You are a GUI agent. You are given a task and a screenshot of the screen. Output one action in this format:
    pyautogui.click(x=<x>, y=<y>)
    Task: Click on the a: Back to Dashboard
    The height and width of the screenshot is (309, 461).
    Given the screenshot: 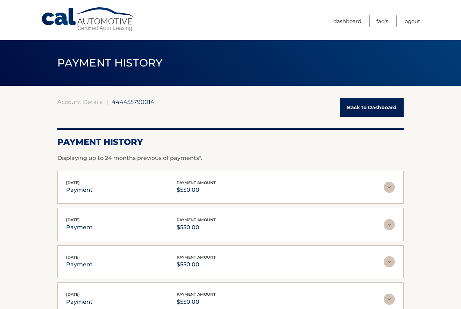 What is the action you would take?
    pyautogui.click(x=372, y=107)
    